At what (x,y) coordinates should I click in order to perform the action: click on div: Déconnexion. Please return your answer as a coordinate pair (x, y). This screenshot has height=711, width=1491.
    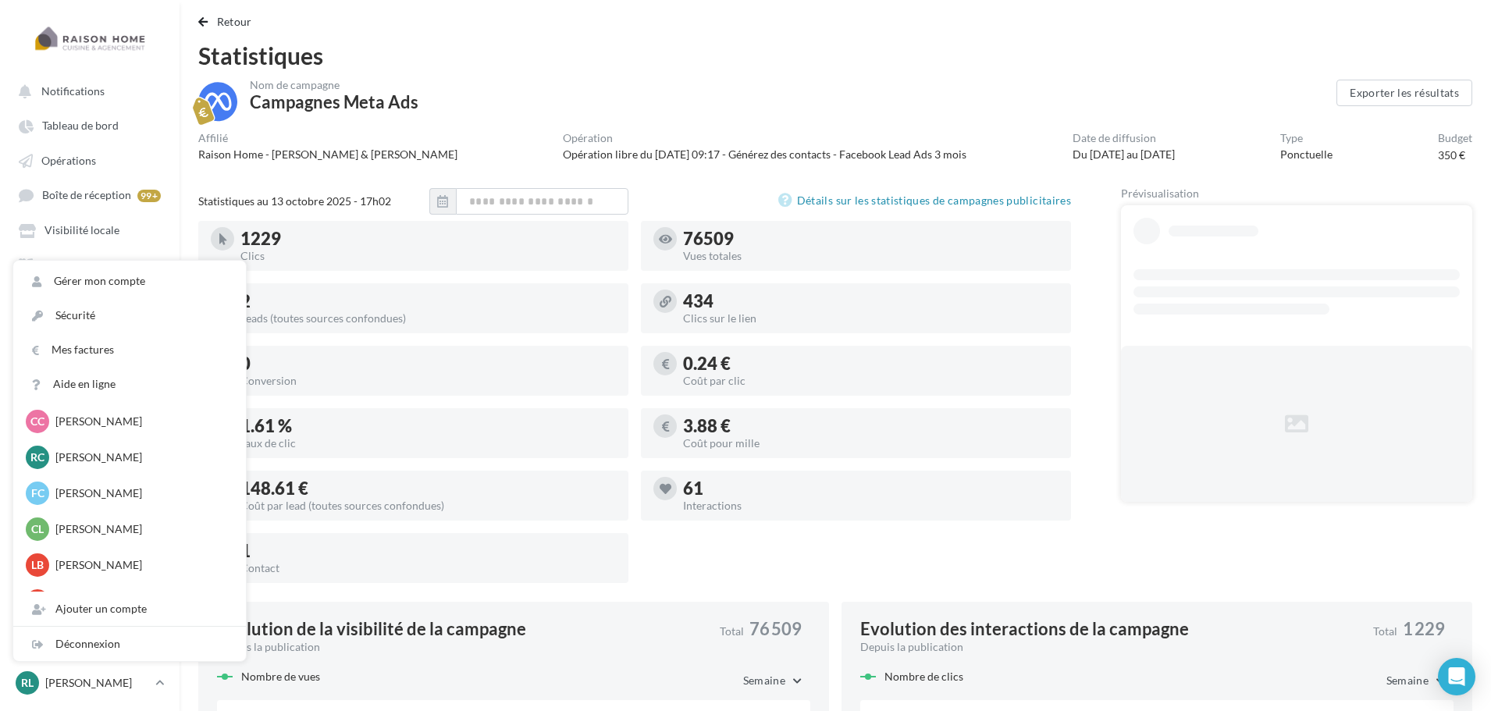
    Looking at the image, I should click on (130, 644).